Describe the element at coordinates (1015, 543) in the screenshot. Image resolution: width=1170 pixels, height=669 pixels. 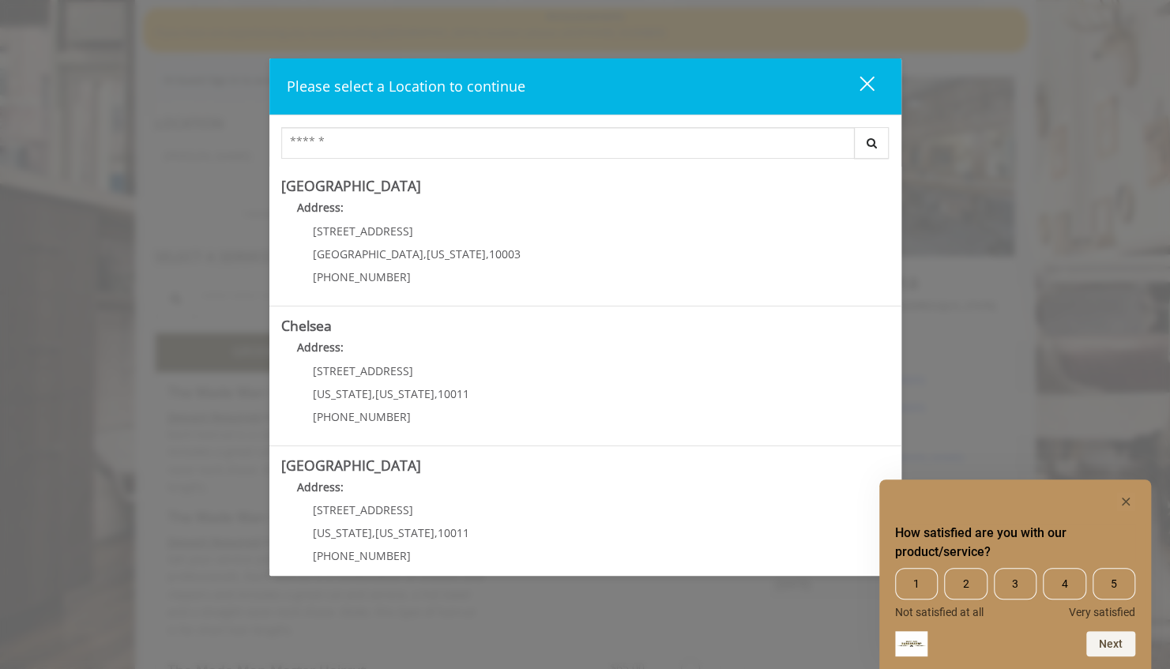
I see `h2: How satisfied are you with our product/service? Select an option from 1 to 5, with 1 being Not sa...` at that location.